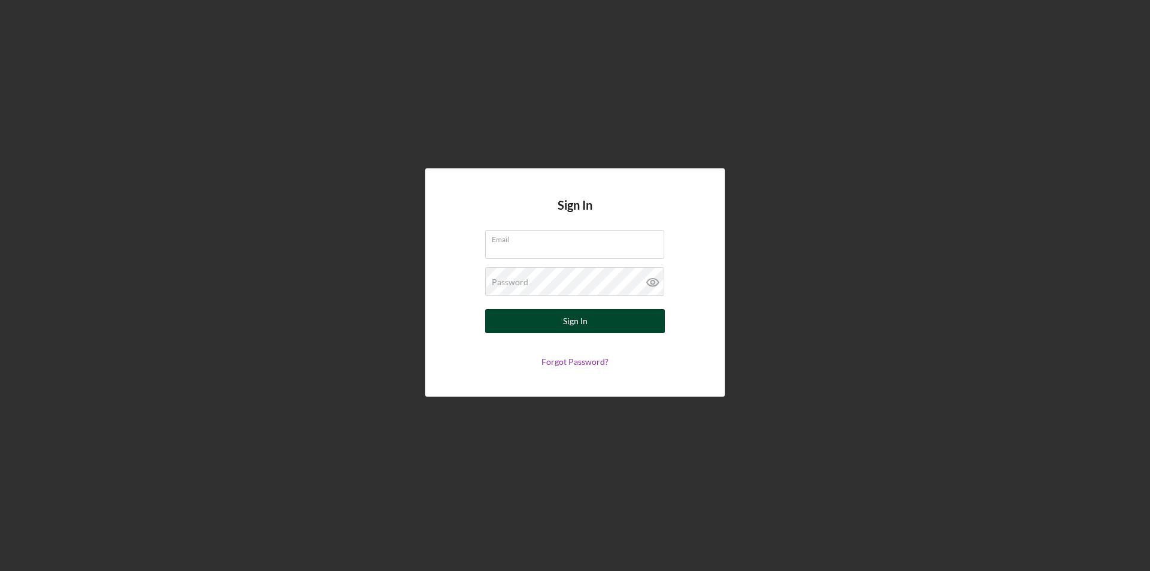 The width and height of the screenshot is (1150, 571). I want to click on label: Password, so click(510, 282).